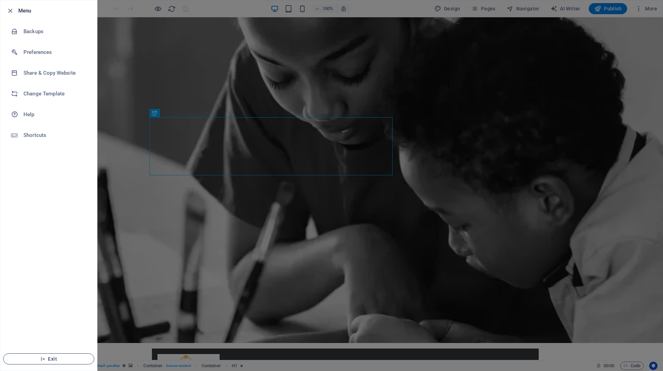 The image size is (663, 371). What do you see at coordinates (55, 52) in the screenshot?
I see `h6: Preferences` at bounding box center [55, 52].